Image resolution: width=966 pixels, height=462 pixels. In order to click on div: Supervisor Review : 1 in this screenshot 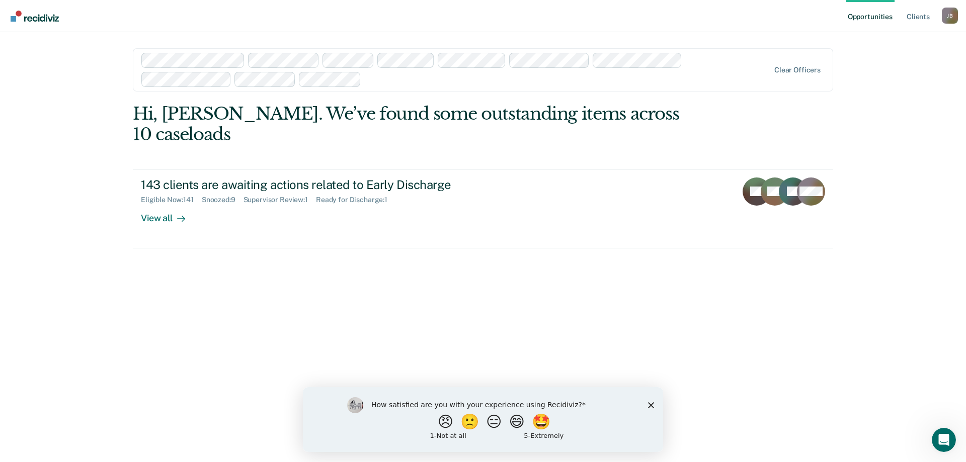, I will do `click(280, 200)`.